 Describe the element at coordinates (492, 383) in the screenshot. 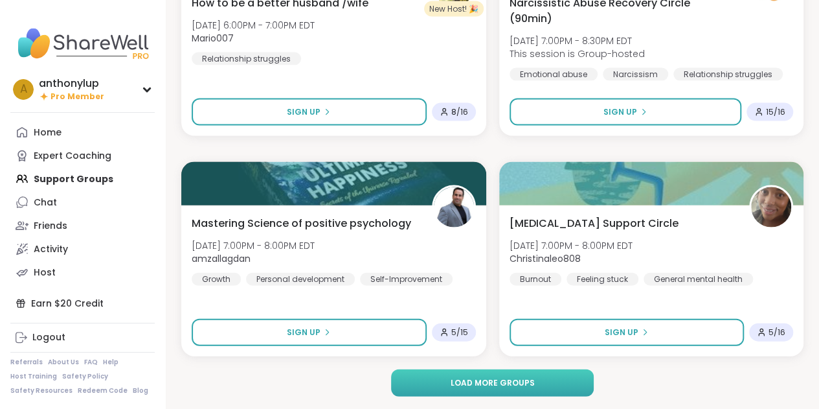

I see `button: Load more groups` at that location.